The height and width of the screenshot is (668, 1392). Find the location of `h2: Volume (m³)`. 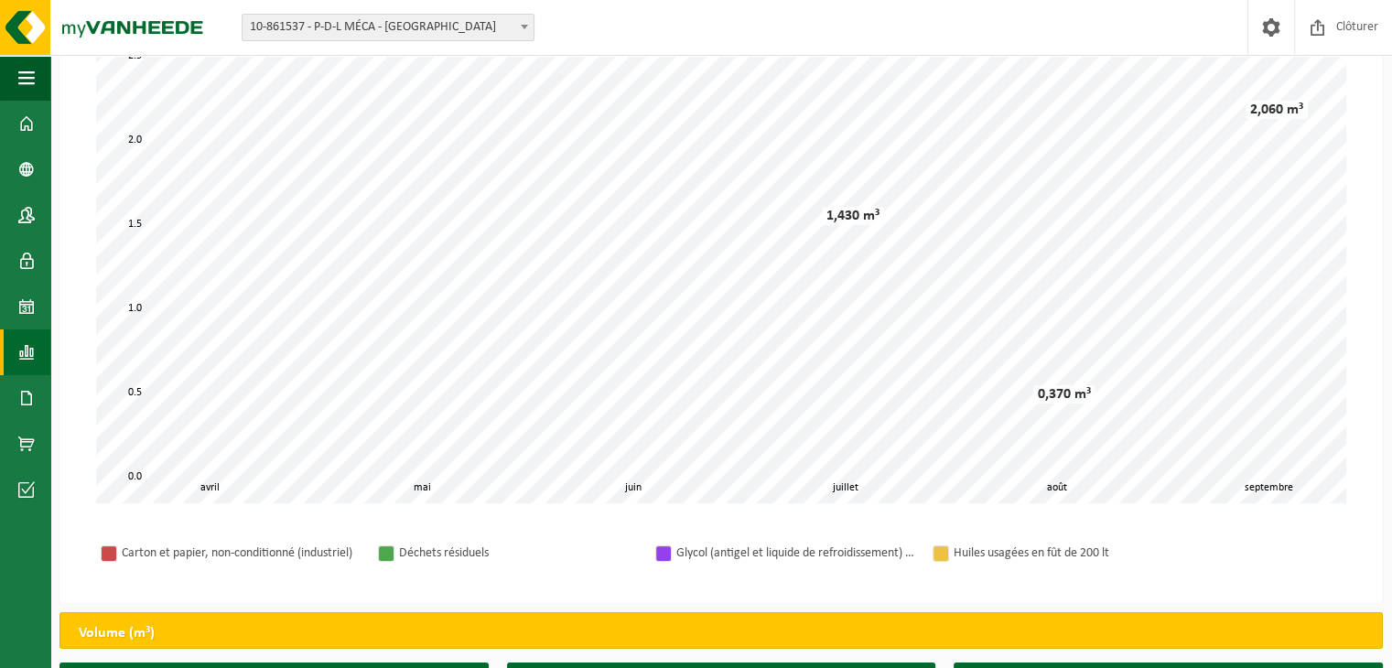

h2: Volume (m³) is located at coordinates (116, 634).